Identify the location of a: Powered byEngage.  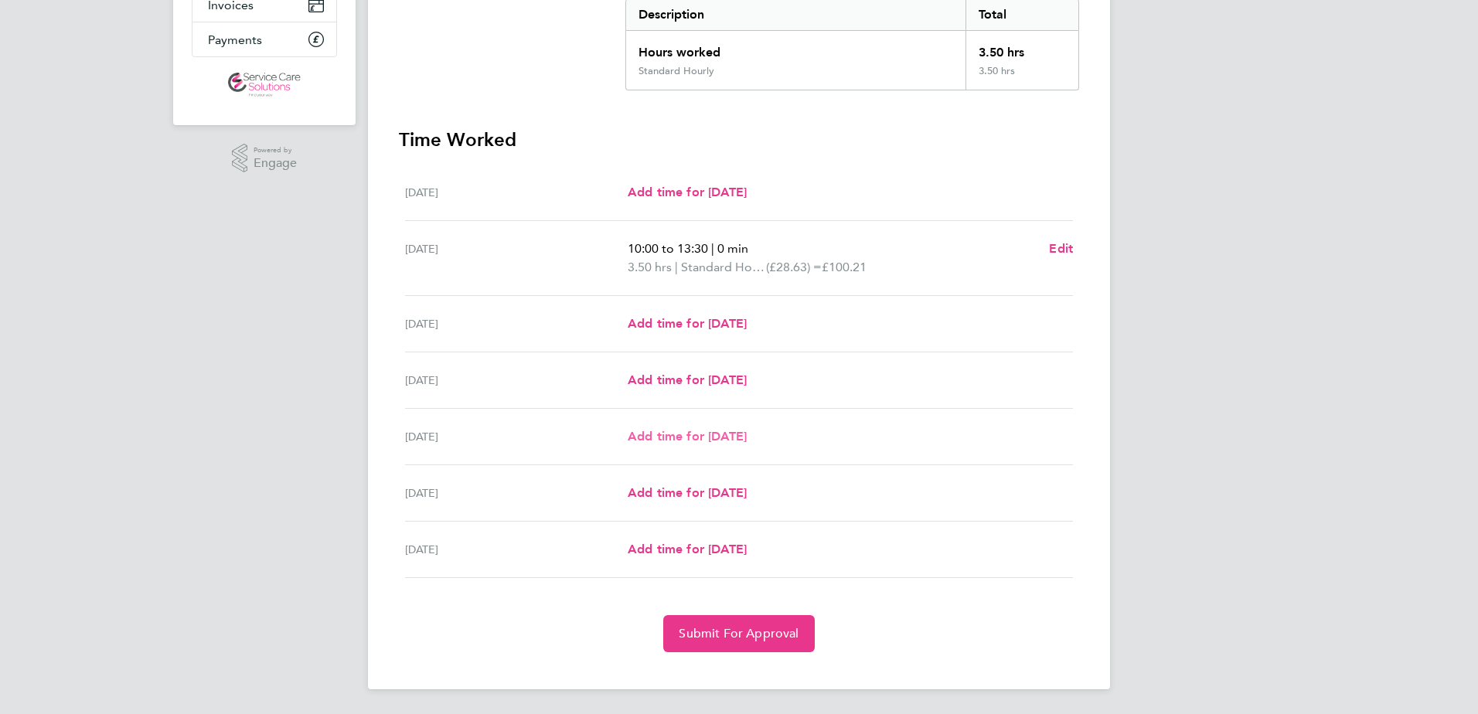
(264, 158).